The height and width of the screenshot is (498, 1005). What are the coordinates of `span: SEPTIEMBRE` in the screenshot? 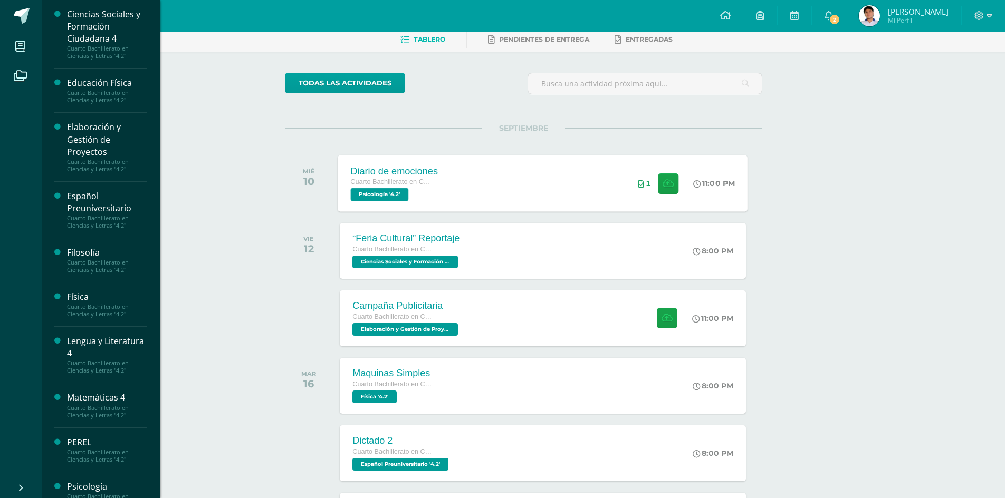 It's located at (523, 128).